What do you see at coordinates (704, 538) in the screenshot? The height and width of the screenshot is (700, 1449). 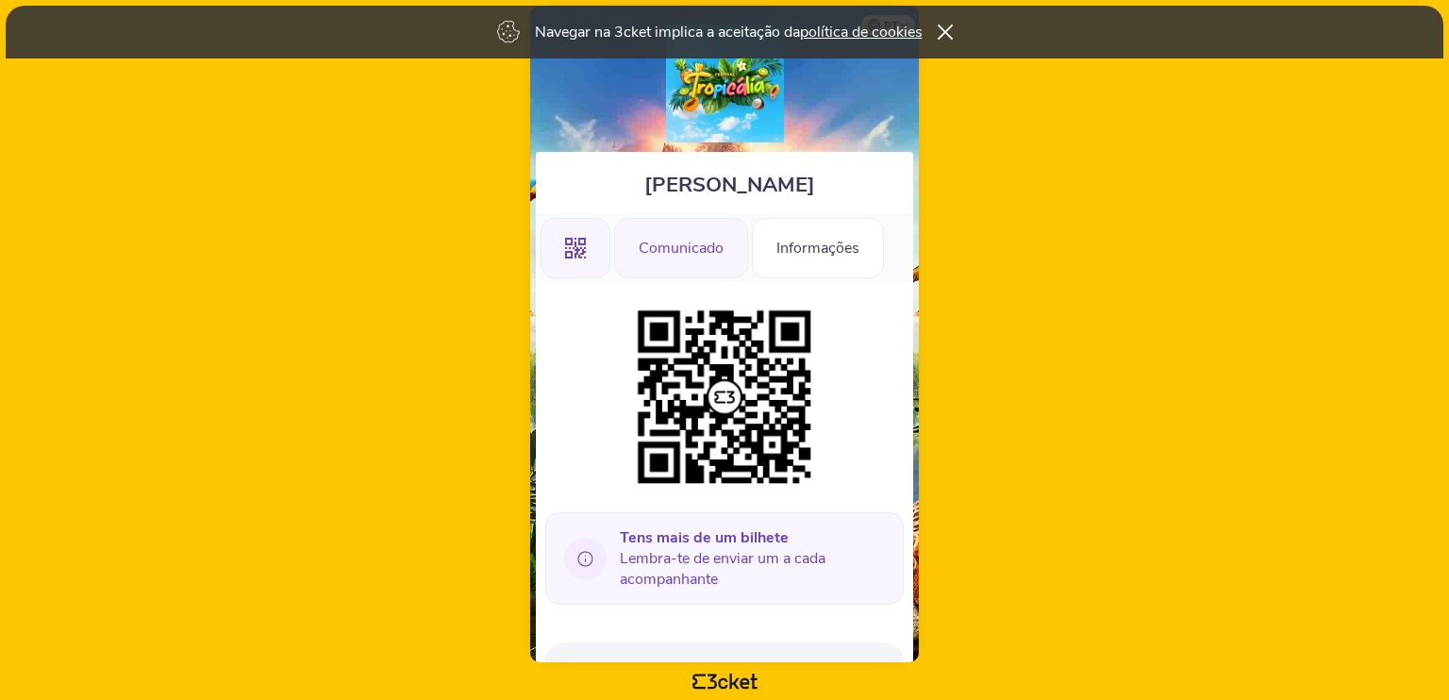 I see `b: Tens mais de um bilhete` at bounding box center [704, 538].